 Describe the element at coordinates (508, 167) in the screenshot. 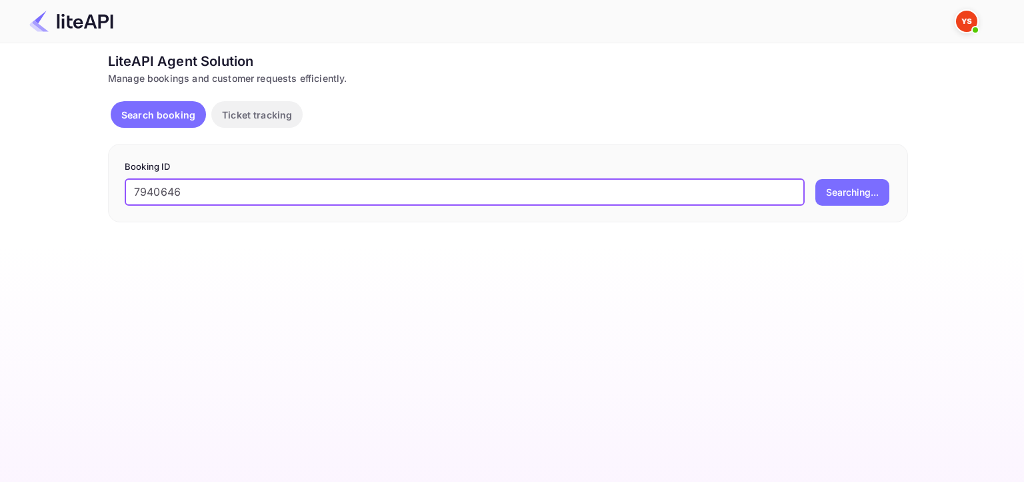

I see `p: Booking ID` at that location.